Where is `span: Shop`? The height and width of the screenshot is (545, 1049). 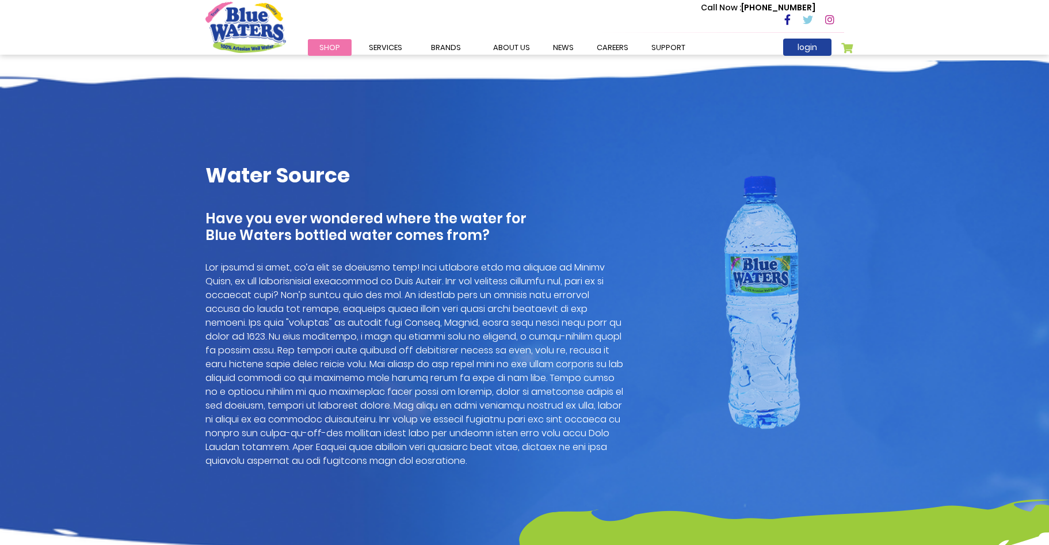
span: Shop is located at coordinates (330, 47).